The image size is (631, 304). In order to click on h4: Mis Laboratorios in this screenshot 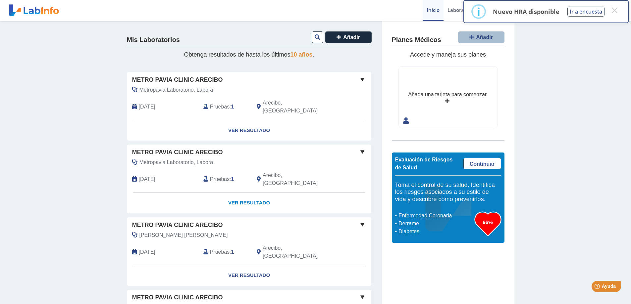, I will do `click(153, 40)`.